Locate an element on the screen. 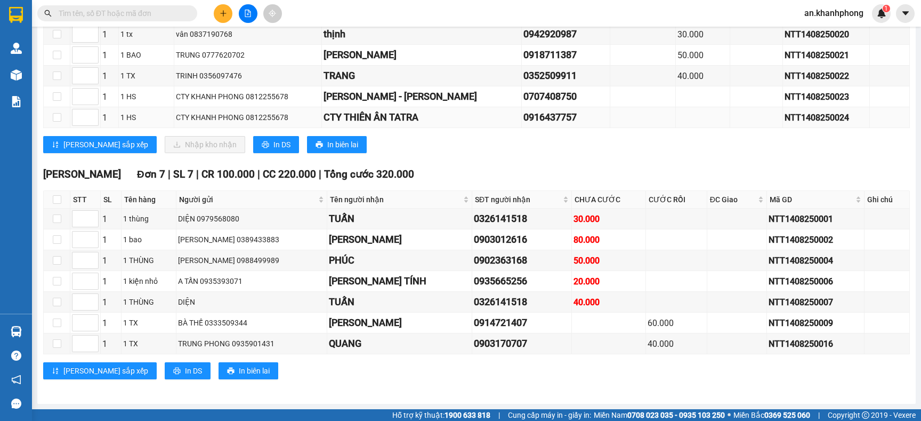  div: 0935665256 is located at coordinates (522, 281).